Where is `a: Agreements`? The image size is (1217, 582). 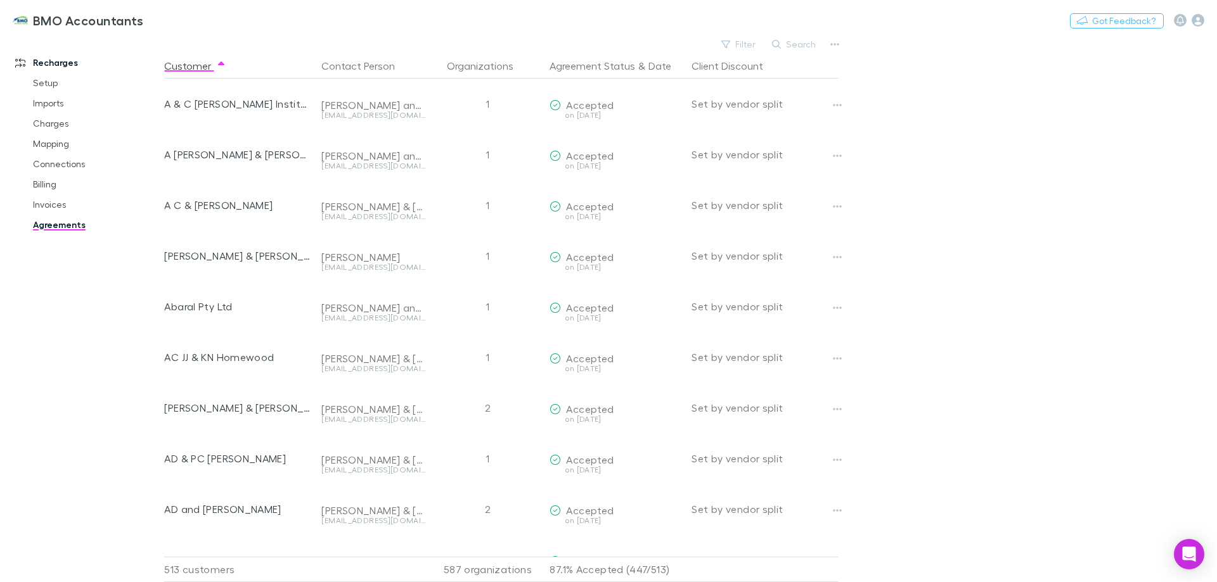
a: Agreements is located at coordinates (96, 225).